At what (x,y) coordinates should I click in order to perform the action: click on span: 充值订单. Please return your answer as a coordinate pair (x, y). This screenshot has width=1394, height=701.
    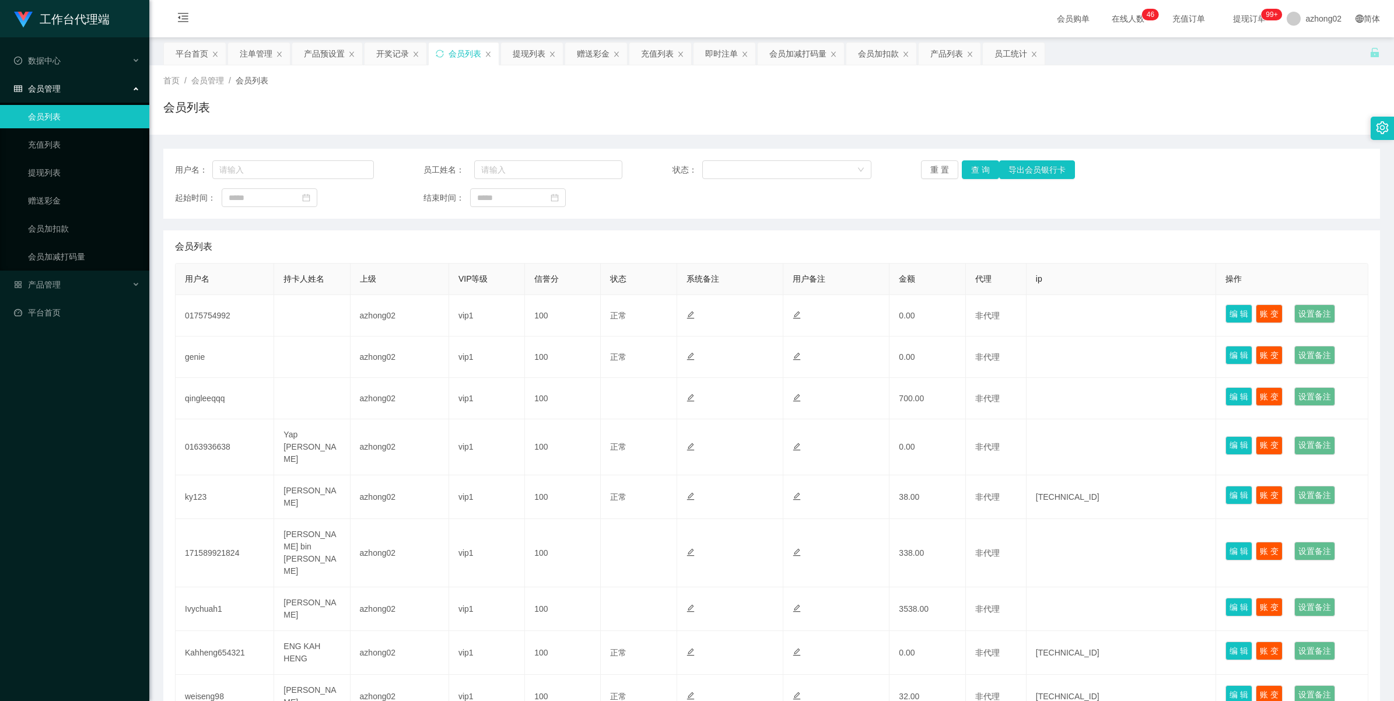
    Looking at the image, I should click on (1189, 19).